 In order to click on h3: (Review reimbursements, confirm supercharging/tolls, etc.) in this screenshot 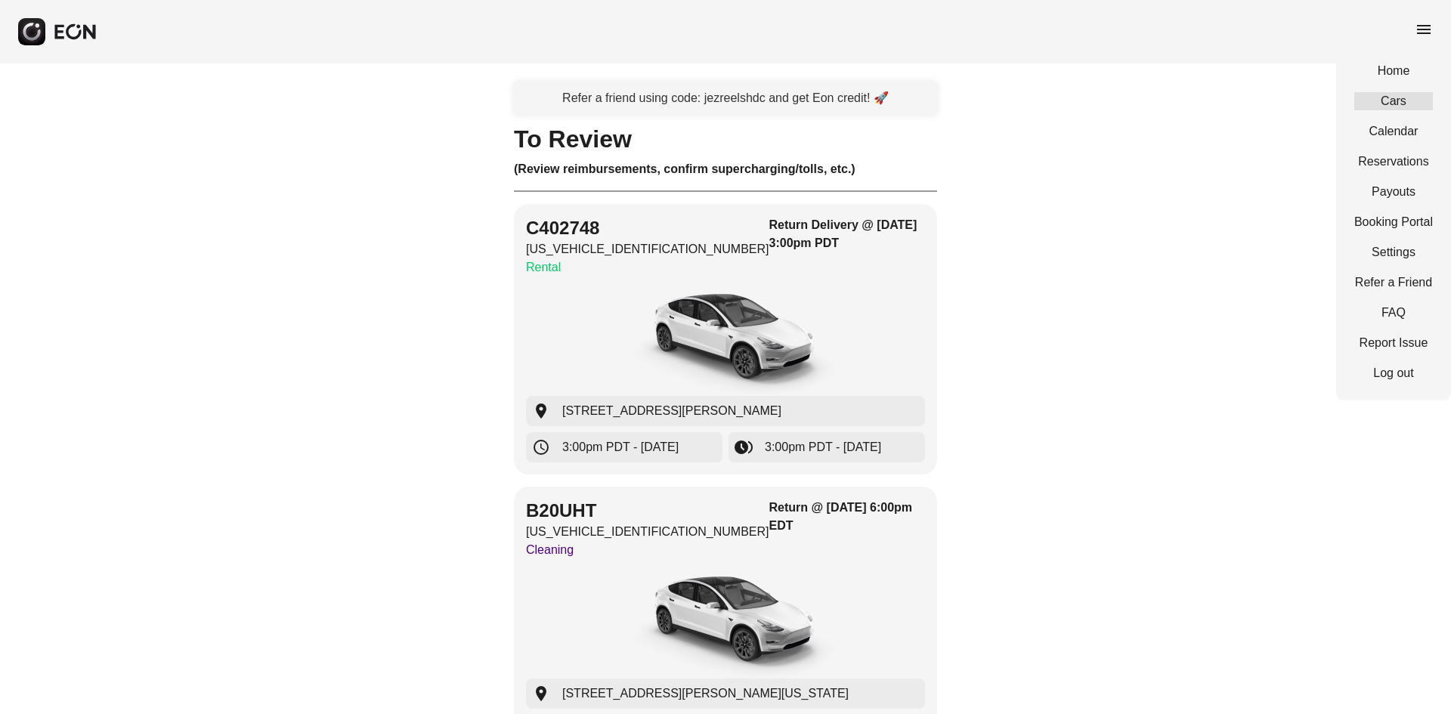, I will do `click(726, 169)`.